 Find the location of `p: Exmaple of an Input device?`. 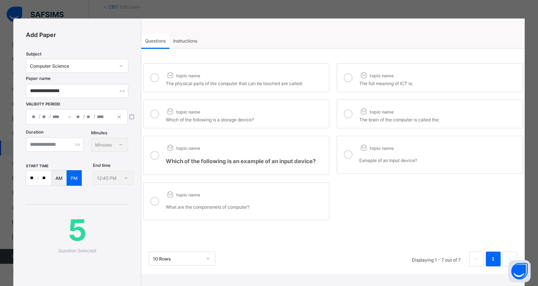

p: Exmaple of an Input device? is located at coordinates (439, 160).